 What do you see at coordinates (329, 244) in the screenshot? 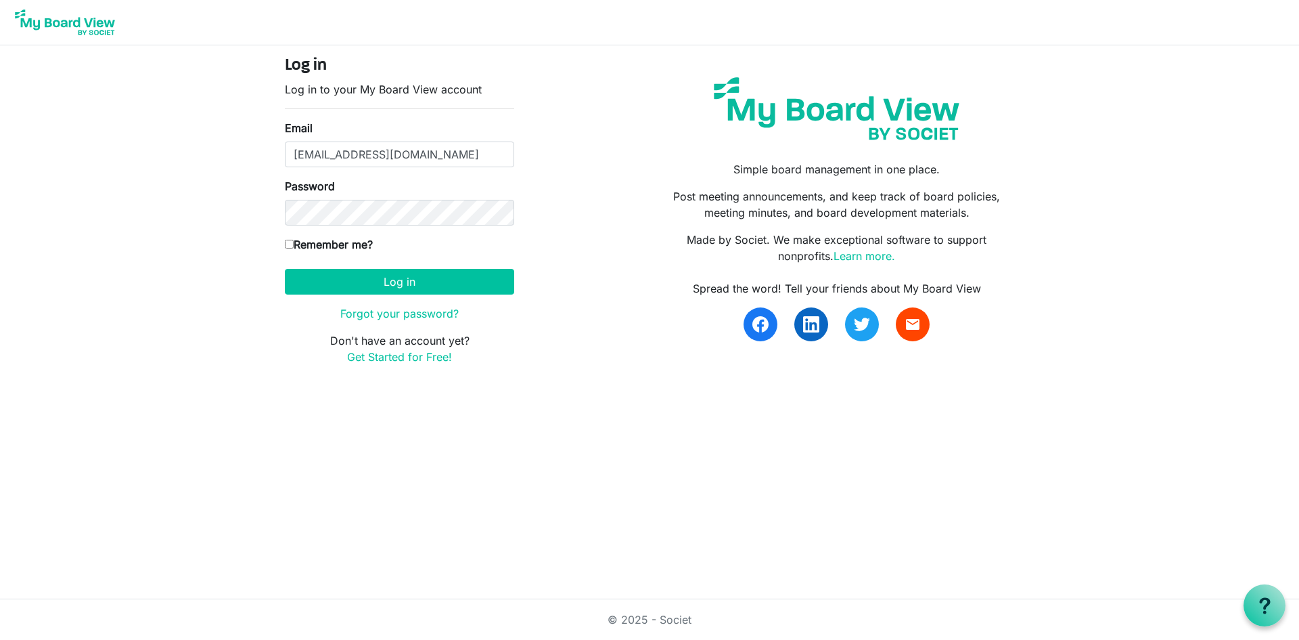
I see `label: Remember me?` at bounding box center [329, 244].